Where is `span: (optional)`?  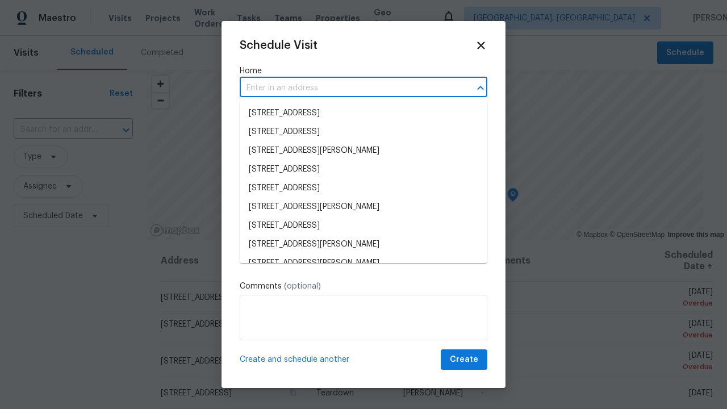
span: (optional) is located at coordinates (302, 286).